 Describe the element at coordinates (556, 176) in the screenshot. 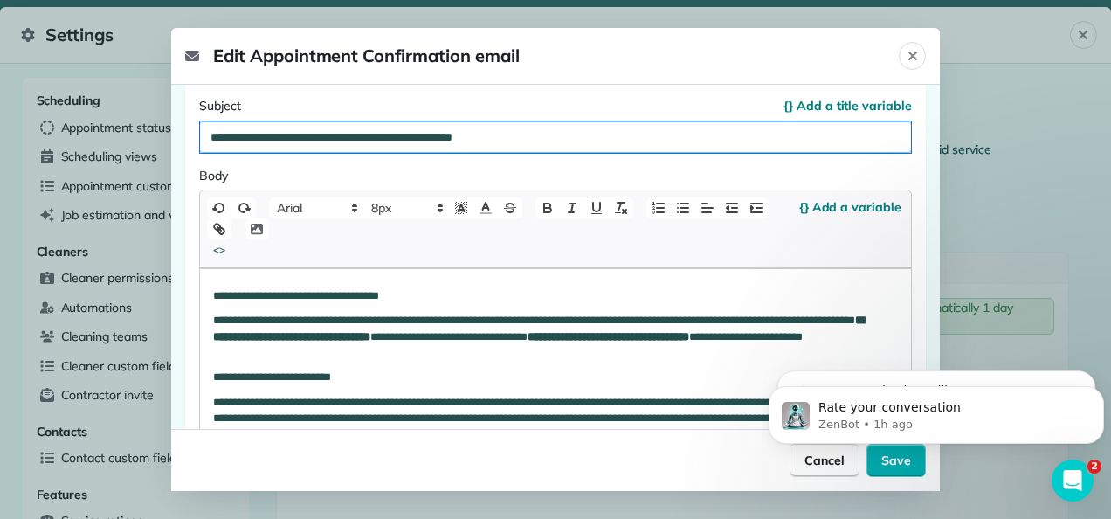

I see `label: Body` at that location.